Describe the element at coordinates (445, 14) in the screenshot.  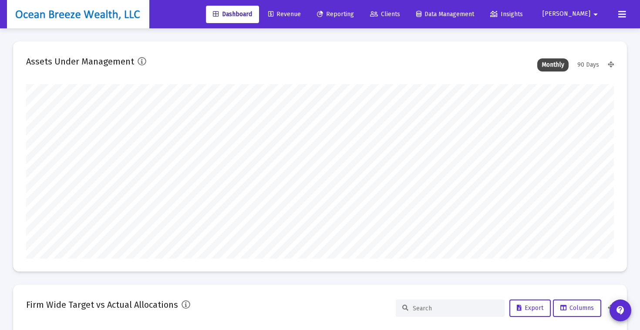
I see `a: Data Management` at that location.